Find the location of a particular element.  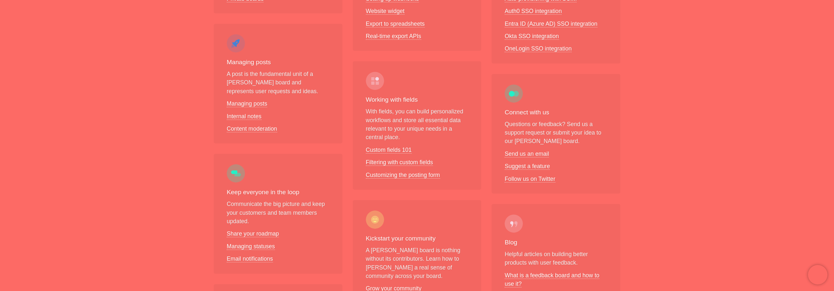

h3: Kickstart your community is located at coordinates (417, 239).